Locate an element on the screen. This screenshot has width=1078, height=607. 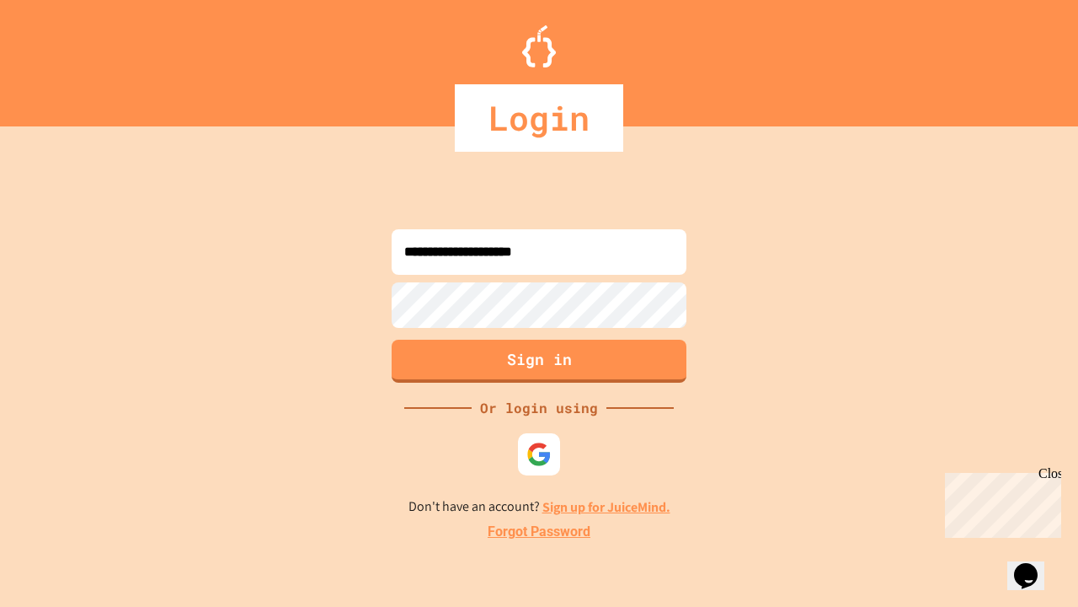
a: Sign up for JuiceMind. is located at coordinates (607, 506).